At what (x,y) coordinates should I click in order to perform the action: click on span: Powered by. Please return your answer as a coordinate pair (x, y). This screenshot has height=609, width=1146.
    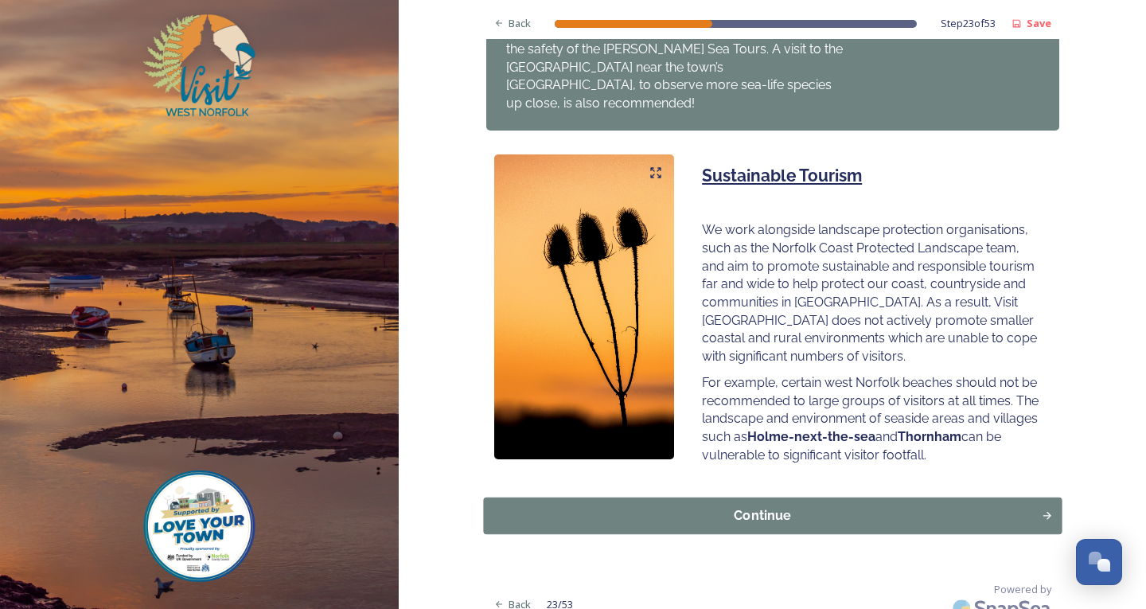
    Looking at the image, I should click on (1023, 589).